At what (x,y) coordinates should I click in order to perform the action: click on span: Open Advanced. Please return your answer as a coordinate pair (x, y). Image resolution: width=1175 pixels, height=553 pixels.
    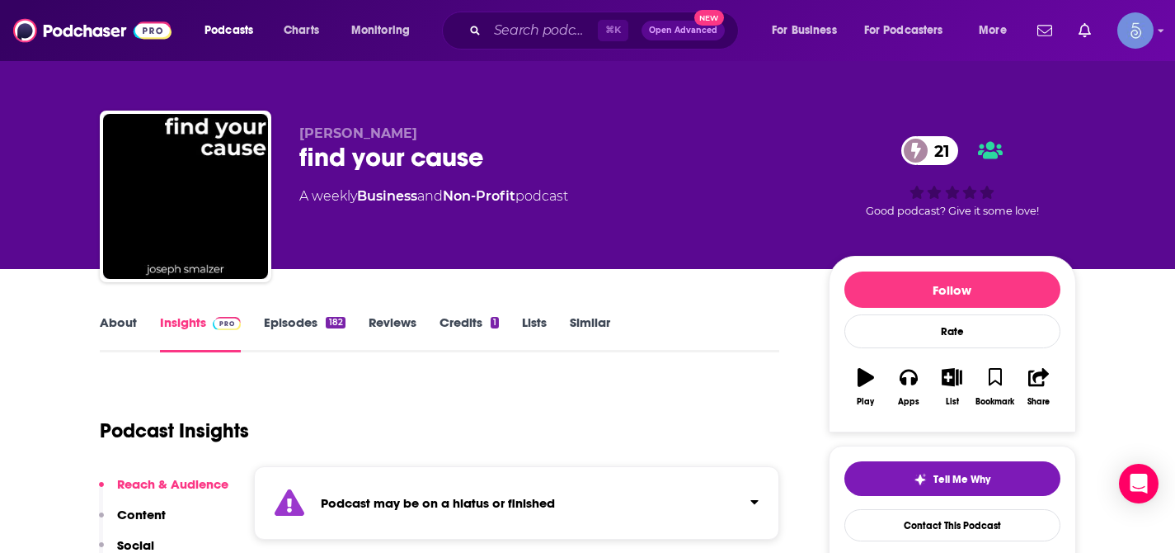
    Looking at the image, I should click on (683, 31).